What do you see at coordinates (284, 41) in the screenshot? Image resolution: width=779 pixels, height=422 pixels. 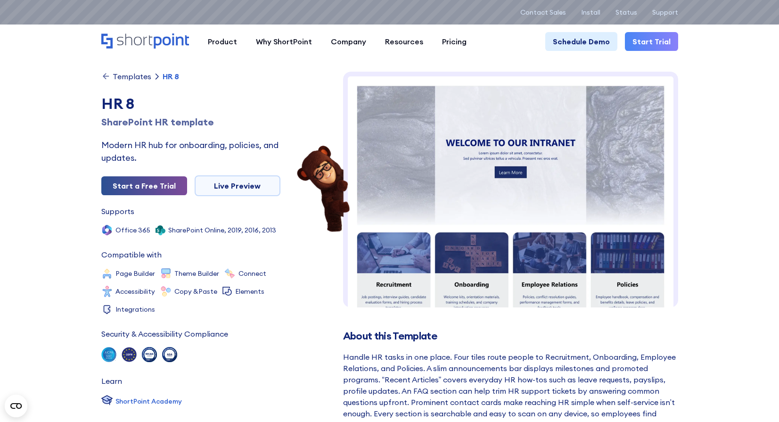 I see `a: Why ShortPoint` at bounding box center [284, 41].